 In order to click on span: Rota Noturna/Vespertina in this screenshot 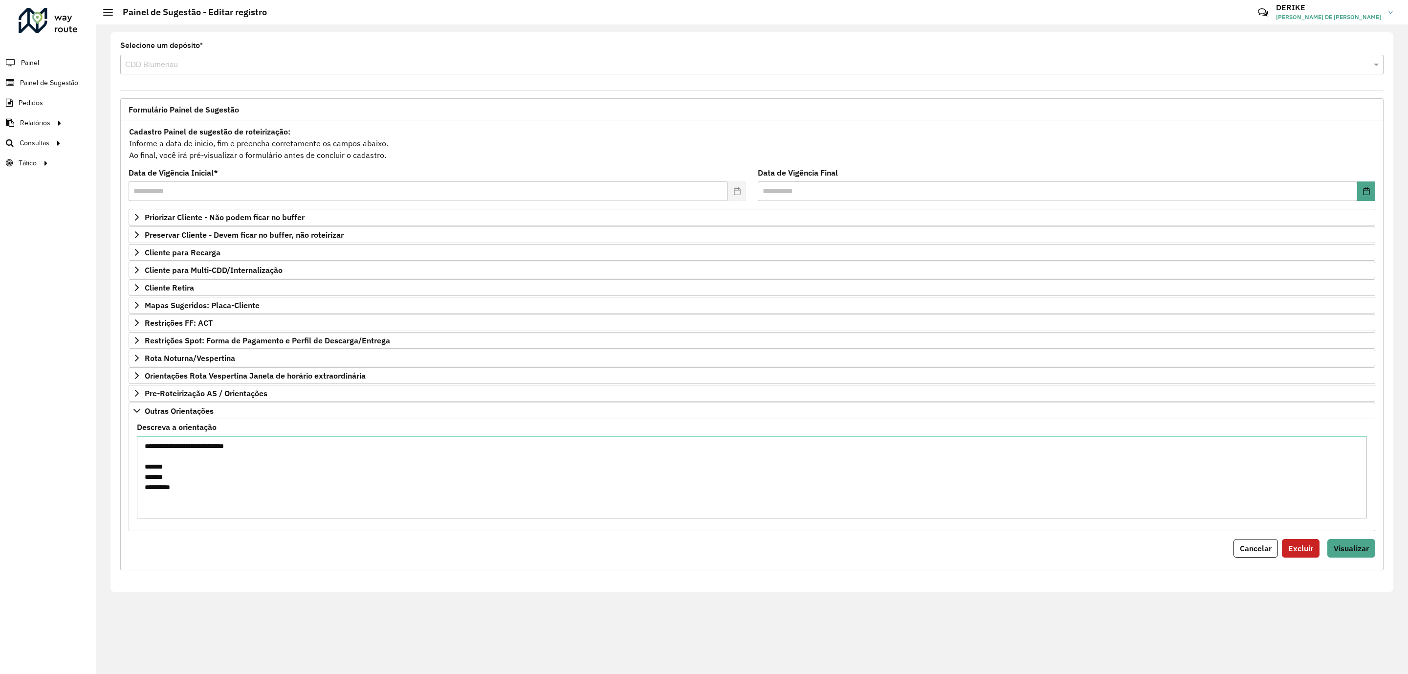, I will do `click(190, 358)`.